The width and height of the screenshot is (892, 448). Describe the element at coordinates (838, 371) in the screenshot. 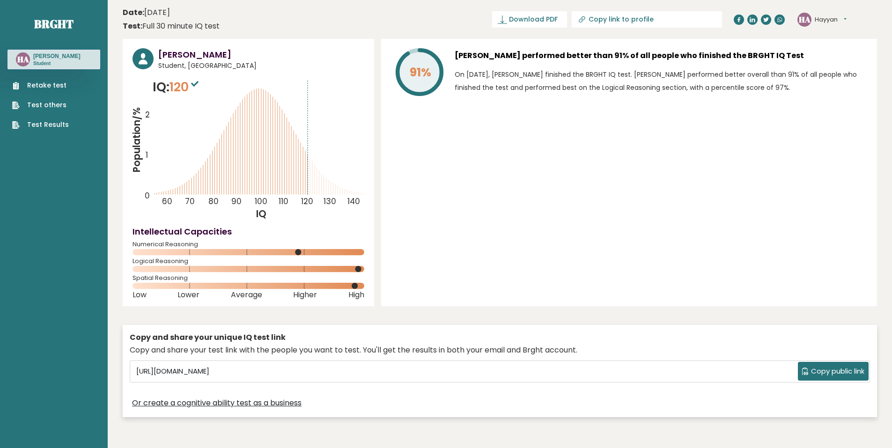

I see `span: Copy public link` at that location.